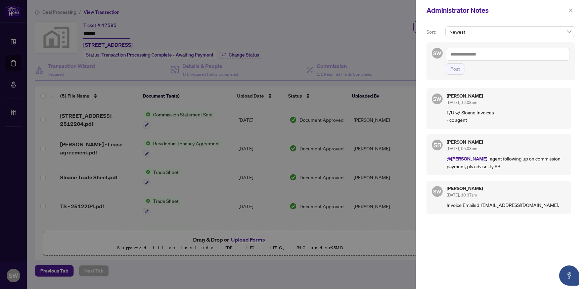 This screenshot has height=289, width=586. I want to click on span: Newest, so click(510, 32).